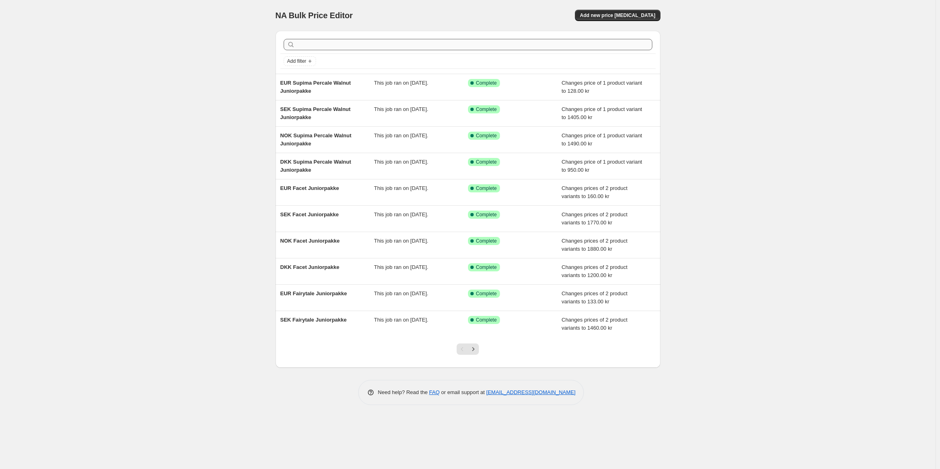 The image size is (940, 469). Describe the element at coordinates (462, 392) in the screenshot. I see `span: or email support at` at that location.